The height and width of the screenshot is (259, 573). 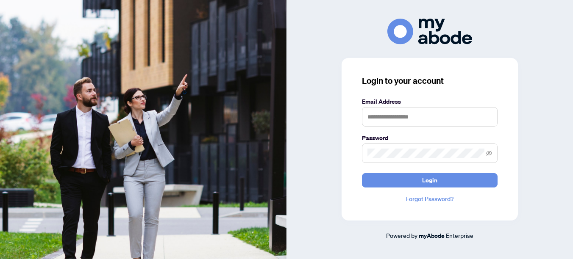 What do you see at coordinates (402, 236) in the screenshot?
I see `span: Powered by` at bounding box center [402, 236].